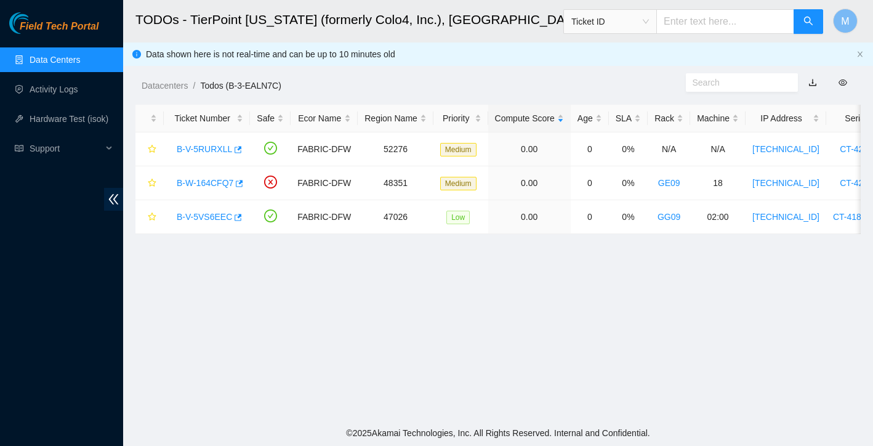 The image size is (873, 446). I want to click on a: B-W-164CFQ7, so click(205, 183).